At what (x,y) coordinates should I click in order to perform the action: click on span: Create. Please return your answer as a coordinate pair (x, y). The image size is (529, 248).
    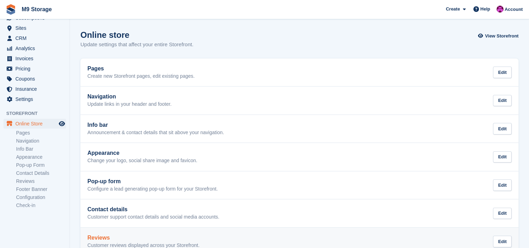
    Looking at the image, I should click on (453, 9).